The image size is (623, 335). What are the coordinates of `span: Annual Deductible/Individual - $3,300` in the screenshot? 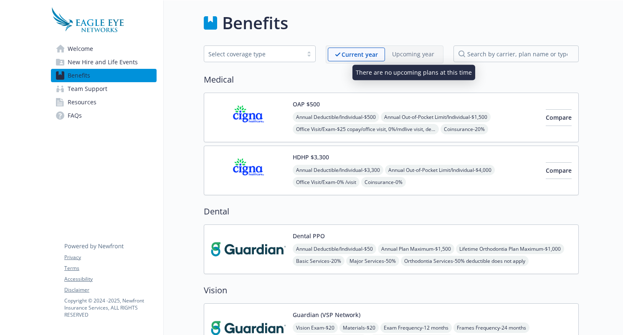 It's located at (338, 170).